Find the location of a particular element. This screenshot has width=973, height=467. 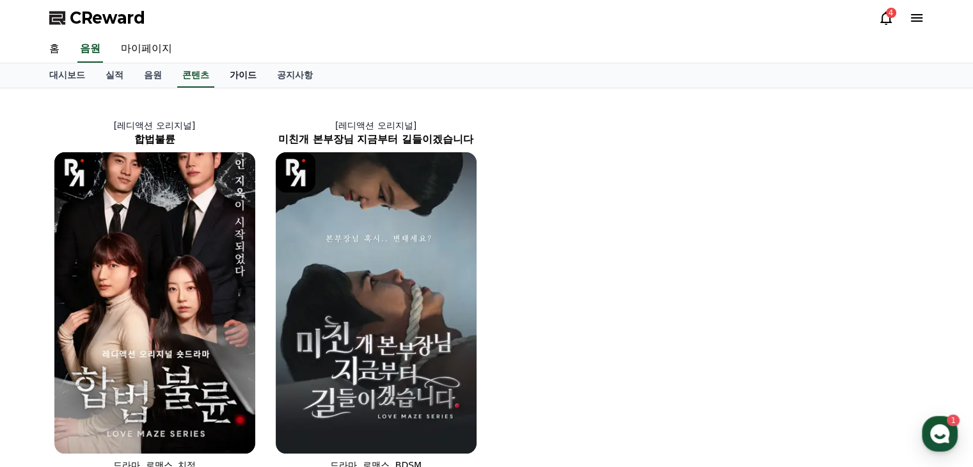

span: CReward is located at coordinates (107, 18).